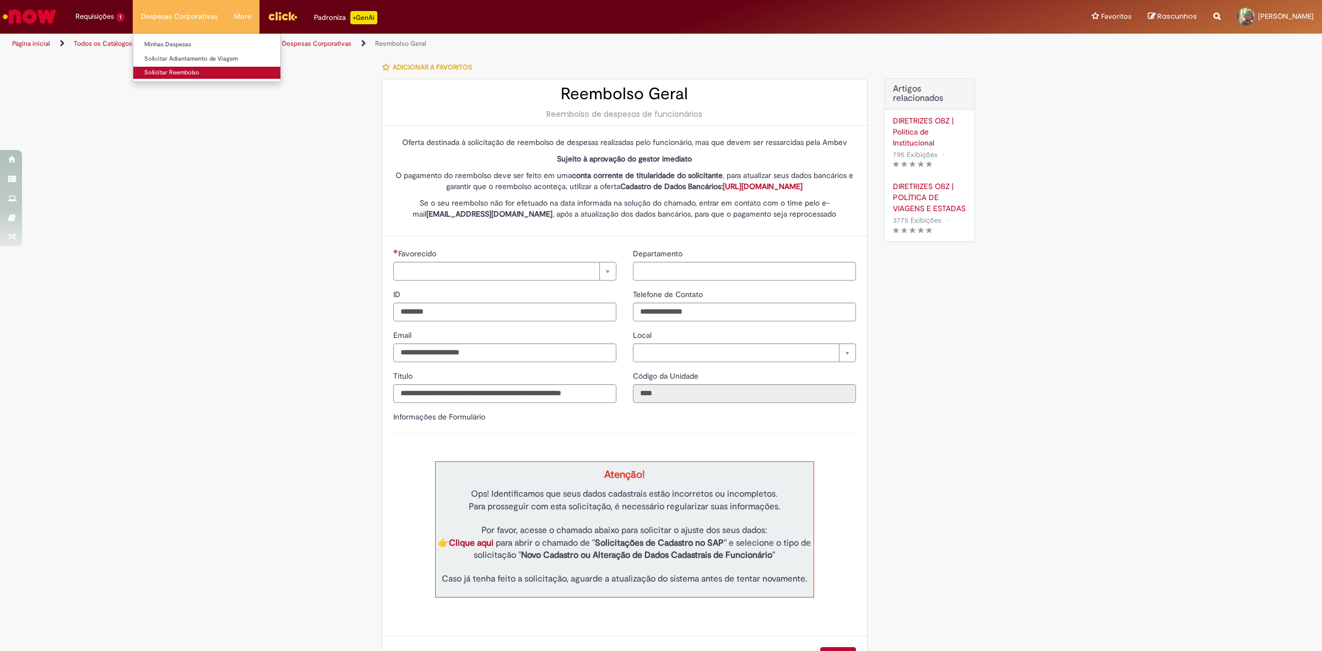 The image size is (1322, 651). I want to click on a: Clique aqui, so click(471, 543).